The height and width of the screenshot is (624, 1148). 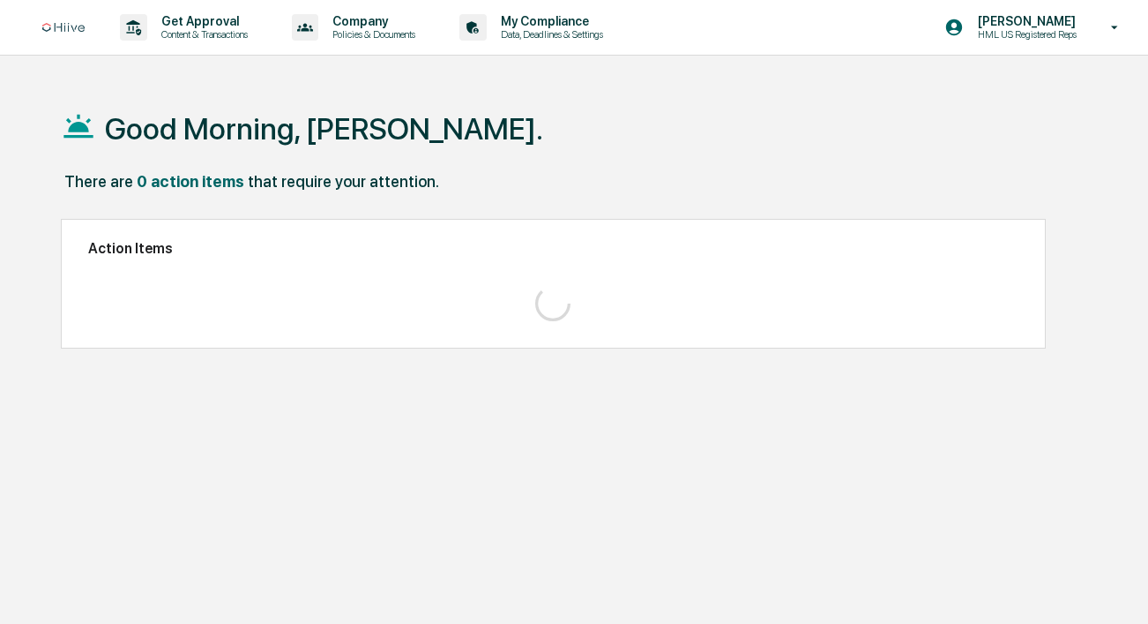 I want to click on p: Data, Deadlines & Settings, so click(x=550, y=34).